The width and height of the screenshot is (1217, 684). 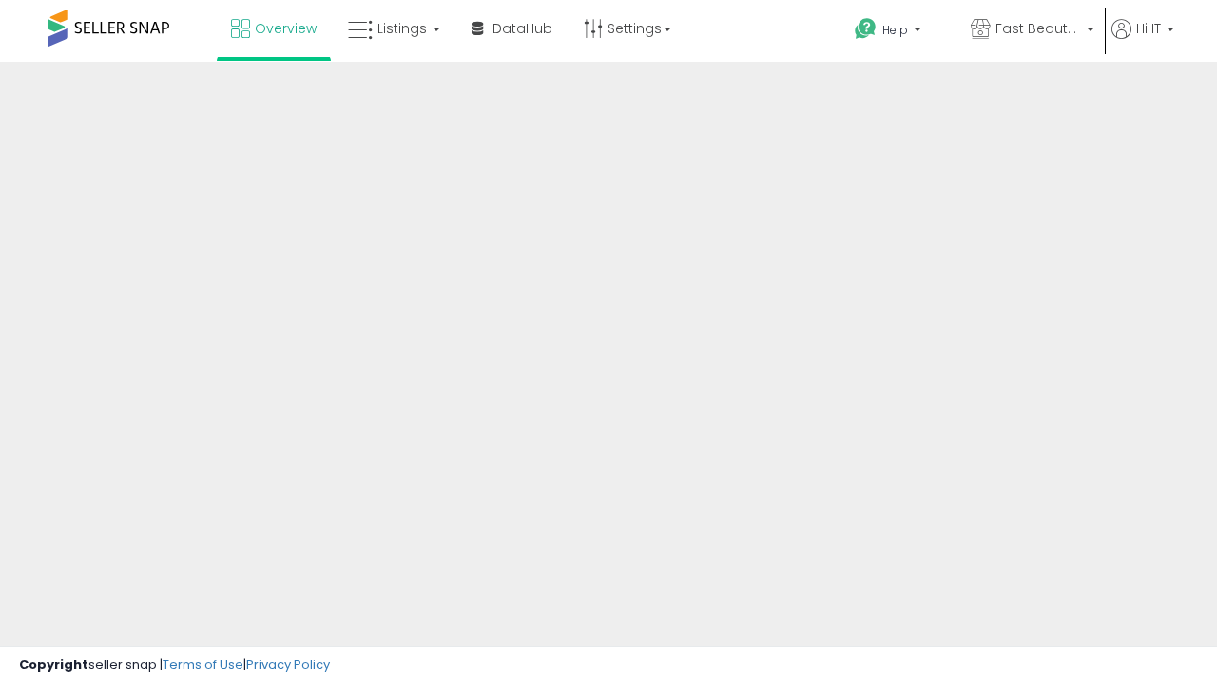 What do you see at coordinates (1148, 29) in the screenshot?
I see `span: Hi IT` at bounding box center [1148, 29].